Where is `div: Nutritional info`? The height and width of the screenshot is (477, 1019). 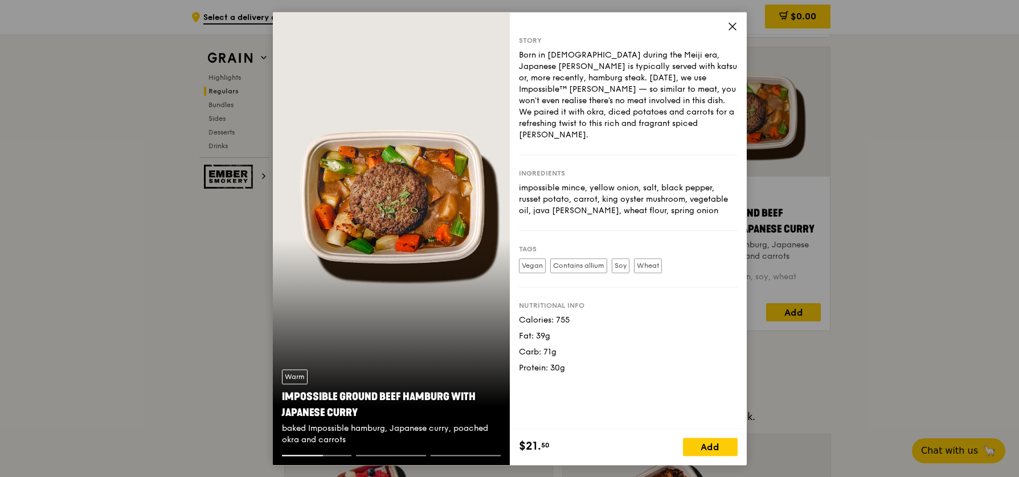 div: Nutritional info is located at coordinates (628, 305).